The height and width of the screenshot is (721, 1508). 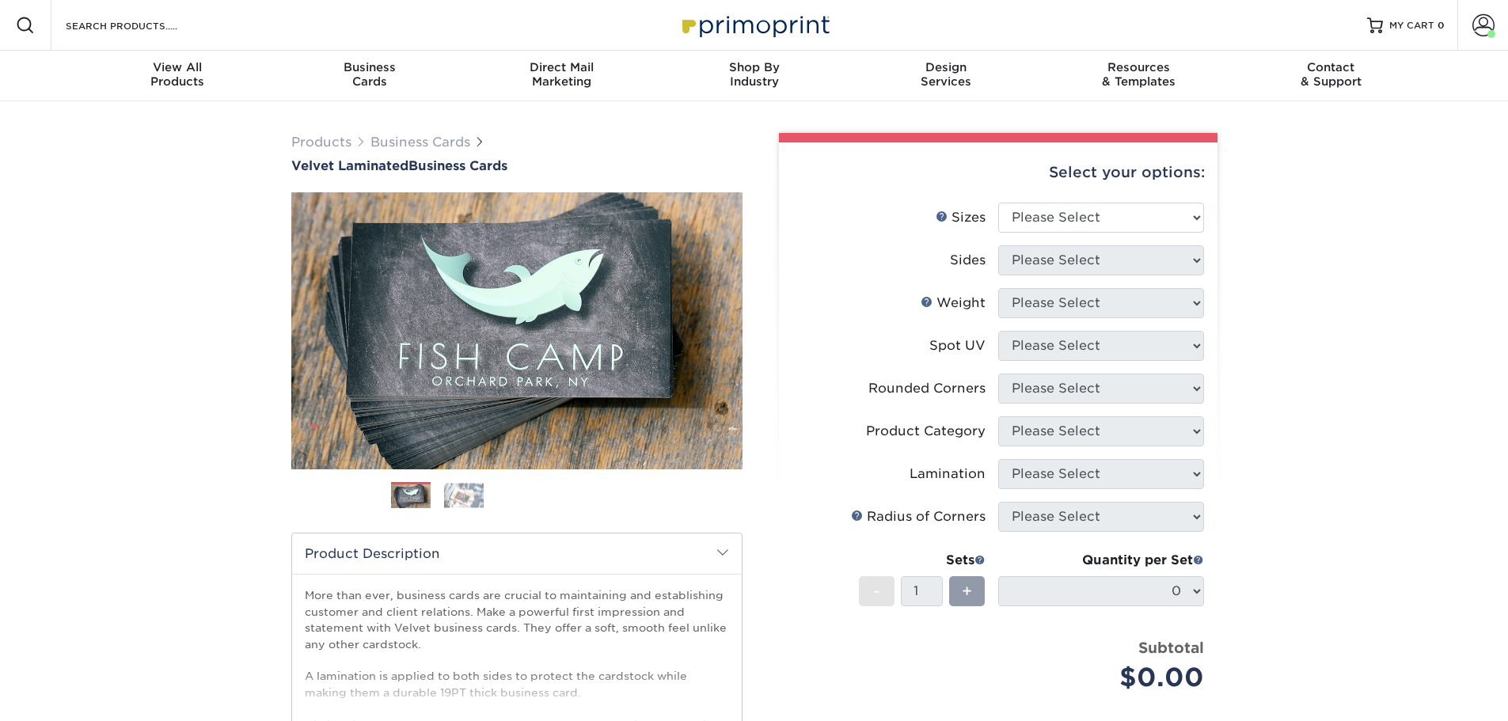 I want to click on span: View All, so click(x=177, y=67).